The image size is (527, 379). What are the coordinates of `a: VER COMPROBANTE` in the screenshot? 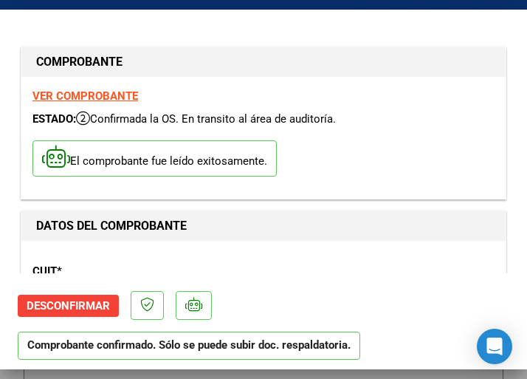 It's located at (85, 96).